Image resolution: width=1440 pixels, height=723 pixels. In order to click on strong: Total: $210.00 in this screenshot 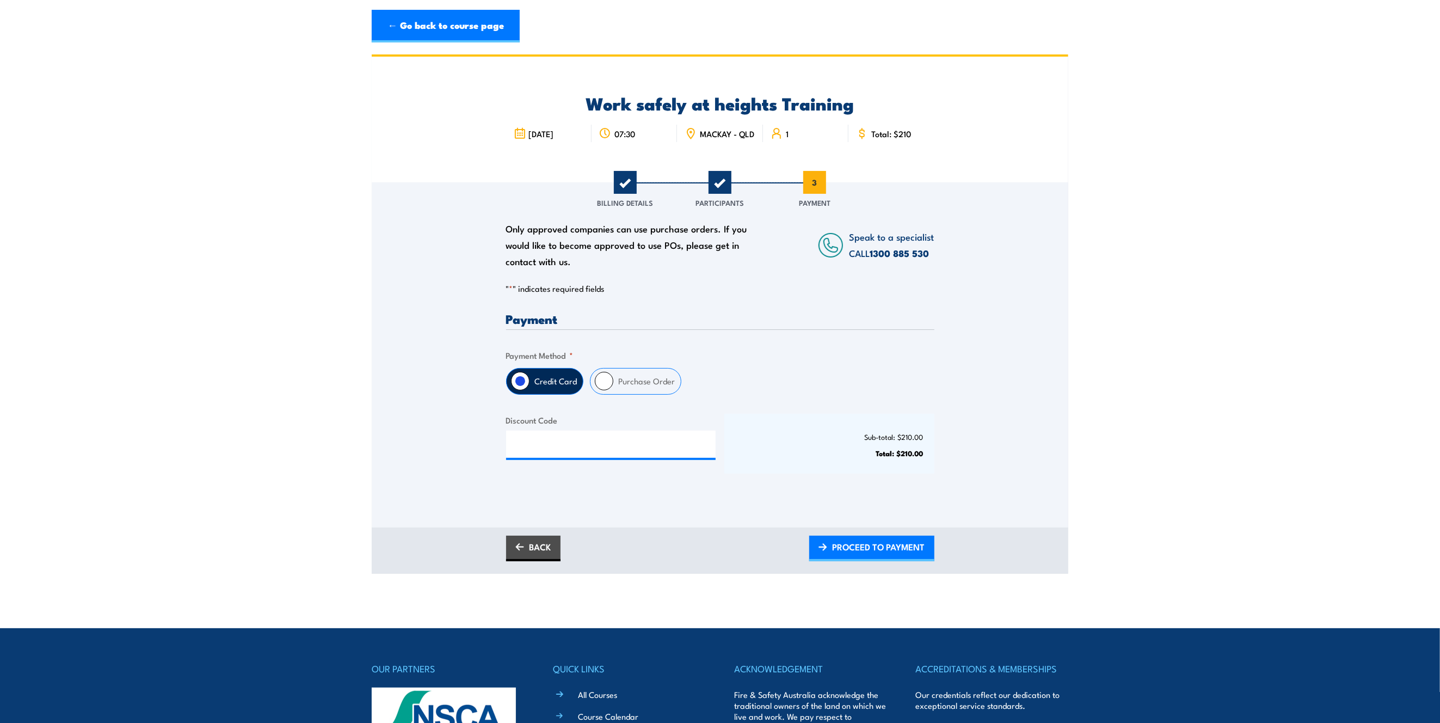, I will do `click(900, 453)`.